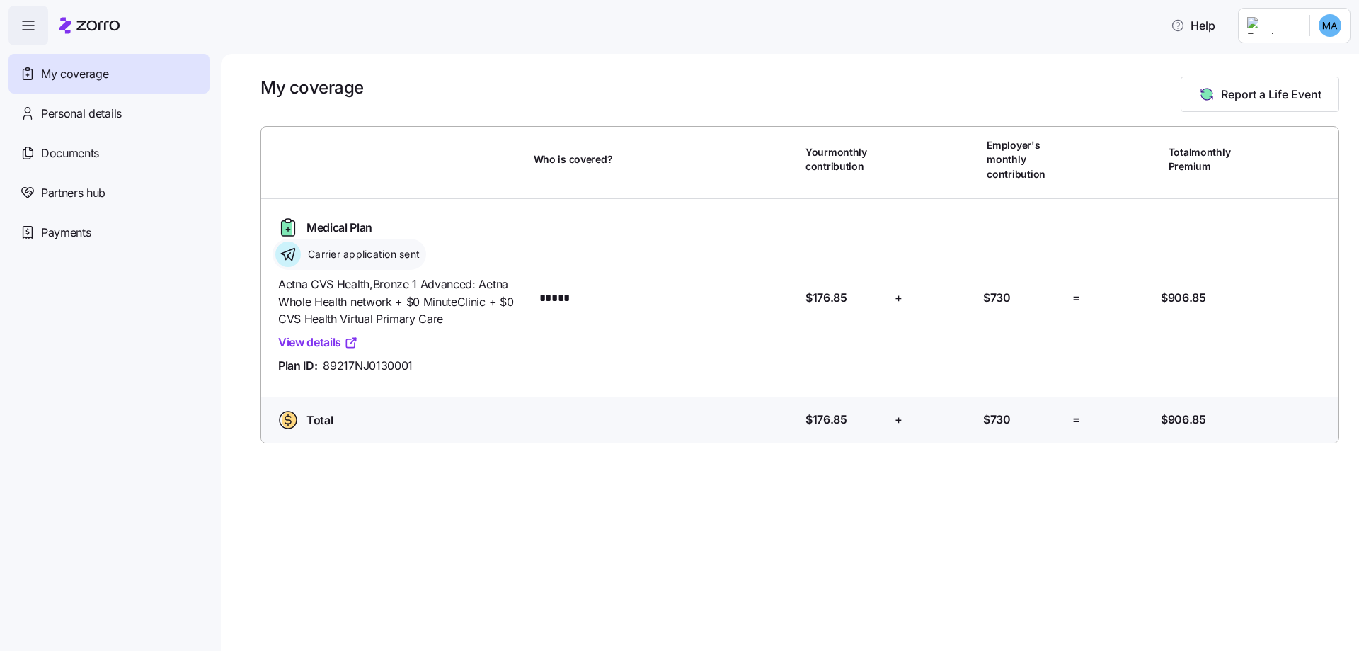 The width and height of the screenshot is (1359, 651). Describe the element at coordinates (1273, 25) in the screenshot. I see `img: Employer logo` at that location.